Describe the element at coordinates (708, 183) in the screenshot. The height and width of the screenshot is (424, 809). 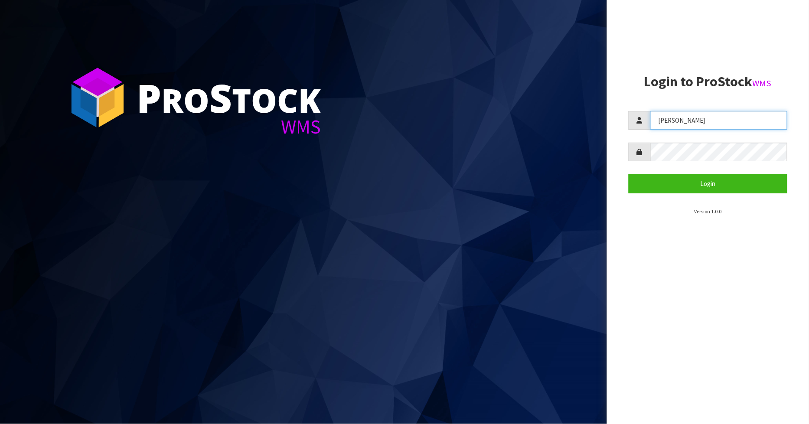
I see `button: Login` at that location.